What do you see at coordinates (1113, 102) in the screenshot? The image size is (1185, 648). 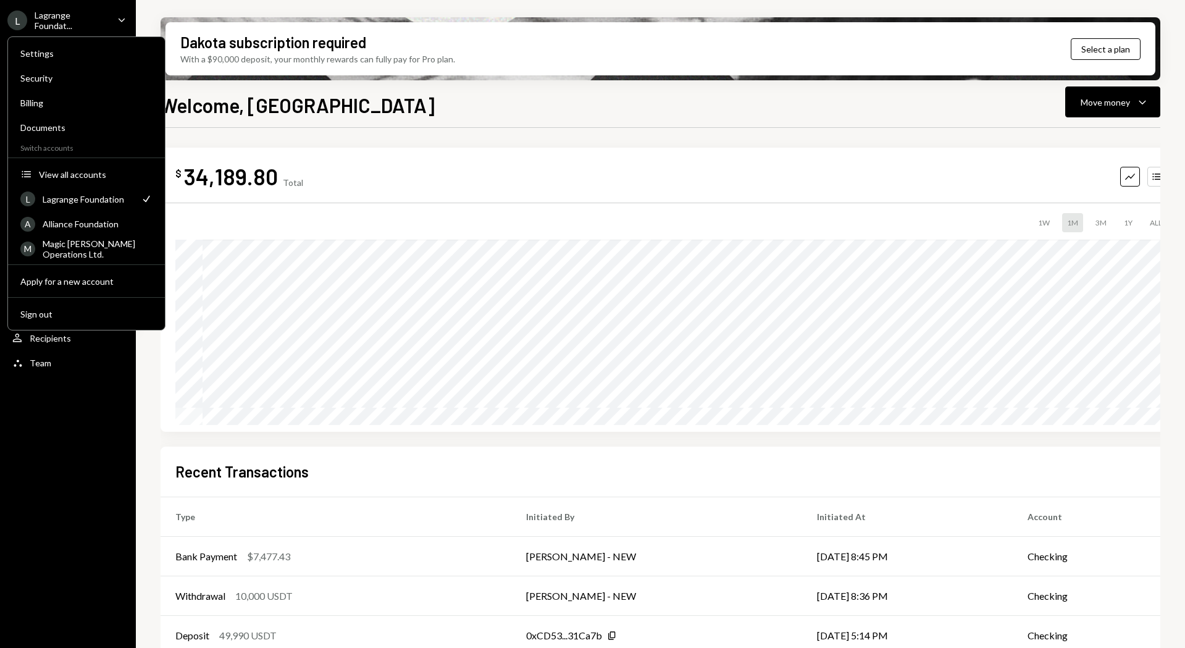 I see `button: Move money` at bounding box center [1113, 102].